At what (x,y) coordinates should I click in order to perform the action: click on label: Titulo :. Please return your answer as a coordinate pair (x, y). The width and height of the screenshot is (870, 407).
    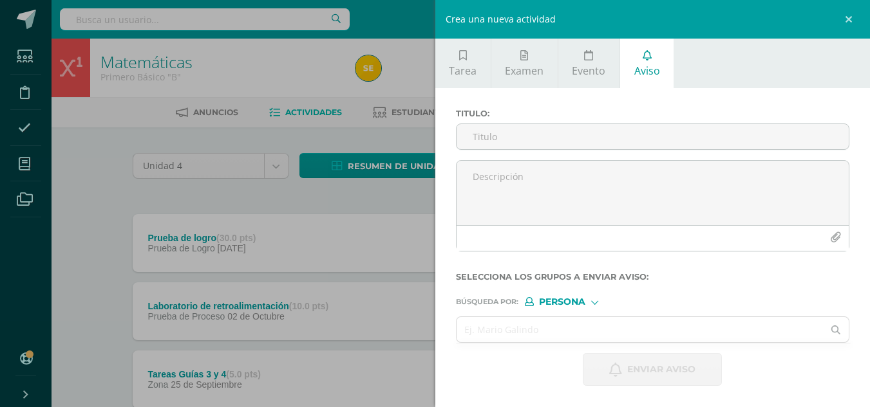
    Looking at the image, I should click on (653, 113).